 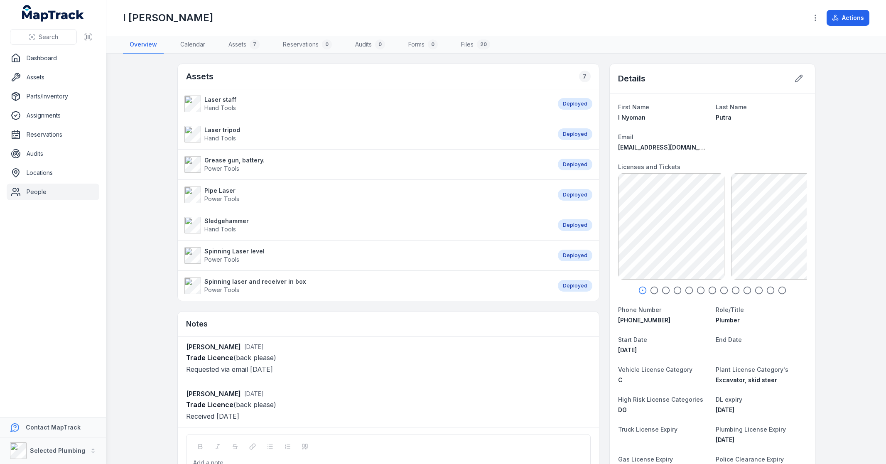 I want to click on div: 20, so click(x=484, y=44).